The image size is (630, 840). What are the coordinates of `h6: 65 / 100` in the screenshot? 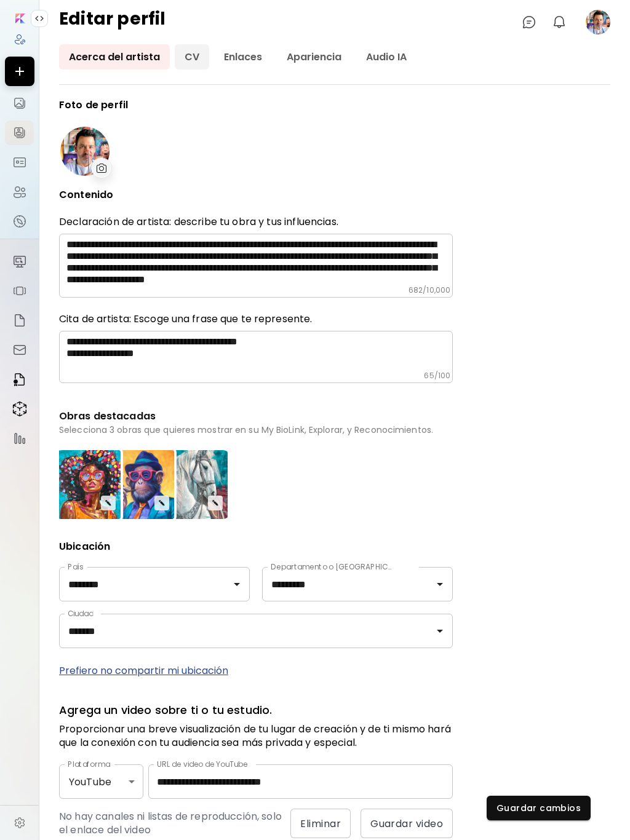 It's located at (437, 376).